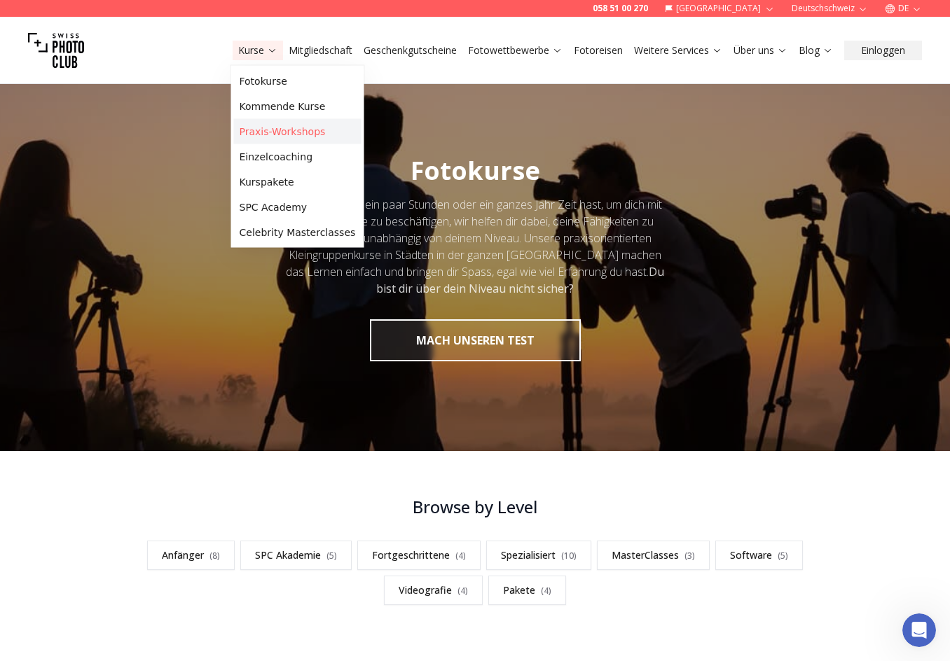  I want to click on img: Profile image for Ina, so click(51, 19).